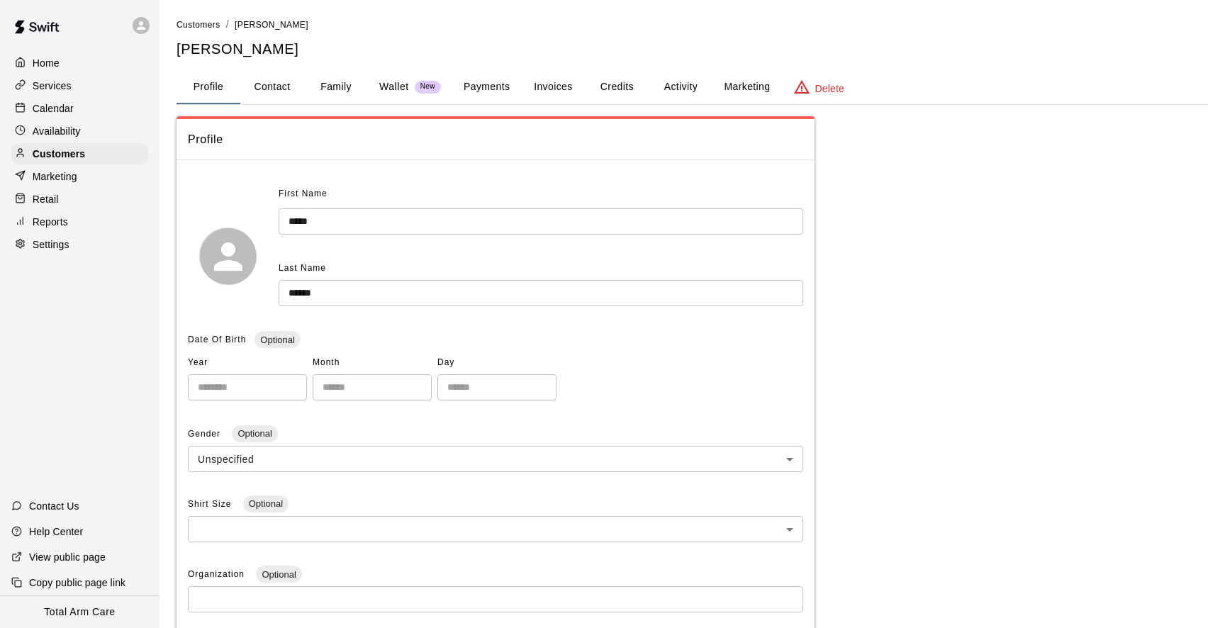 The width and height of the screenshot is (1225, 628). What do you see at coordinates (79, 131) in the screenshot?
I see `div: Availability` at bounding box center [79, 131].